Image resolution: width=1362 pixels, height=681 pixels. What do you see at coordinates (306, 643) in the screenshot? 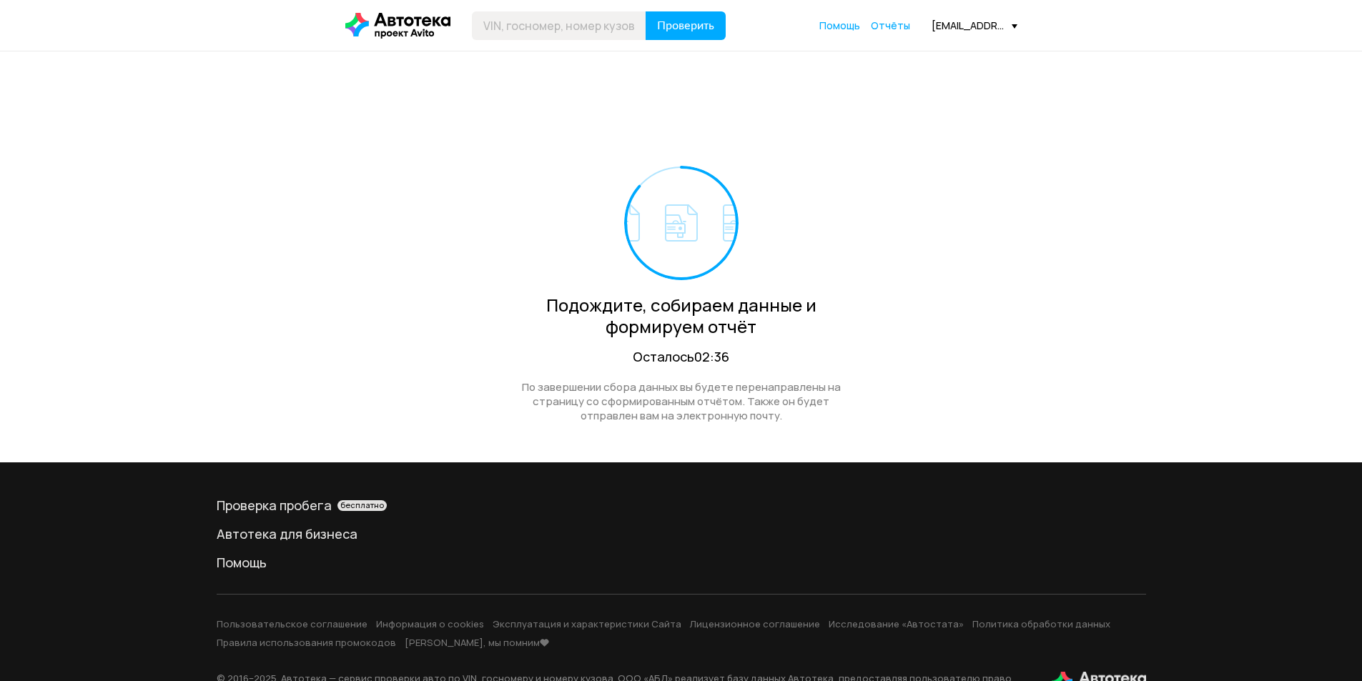
I see `p: Правила использования промокодов` at bounding box center [306, 643].